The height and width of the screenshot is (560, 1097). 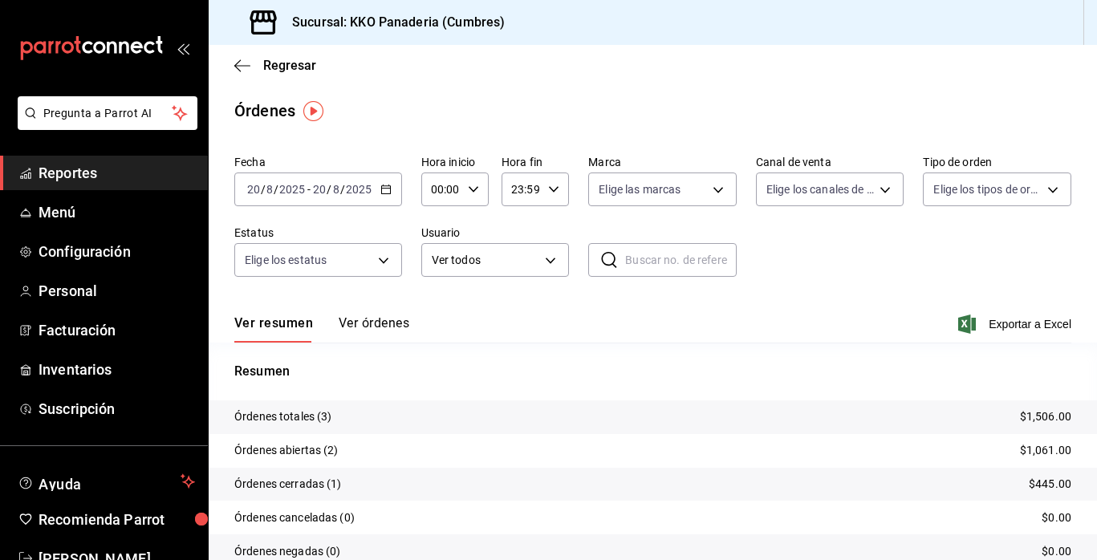 I want to click on span: Recomienda Parrot, so click(x=116, y=519).